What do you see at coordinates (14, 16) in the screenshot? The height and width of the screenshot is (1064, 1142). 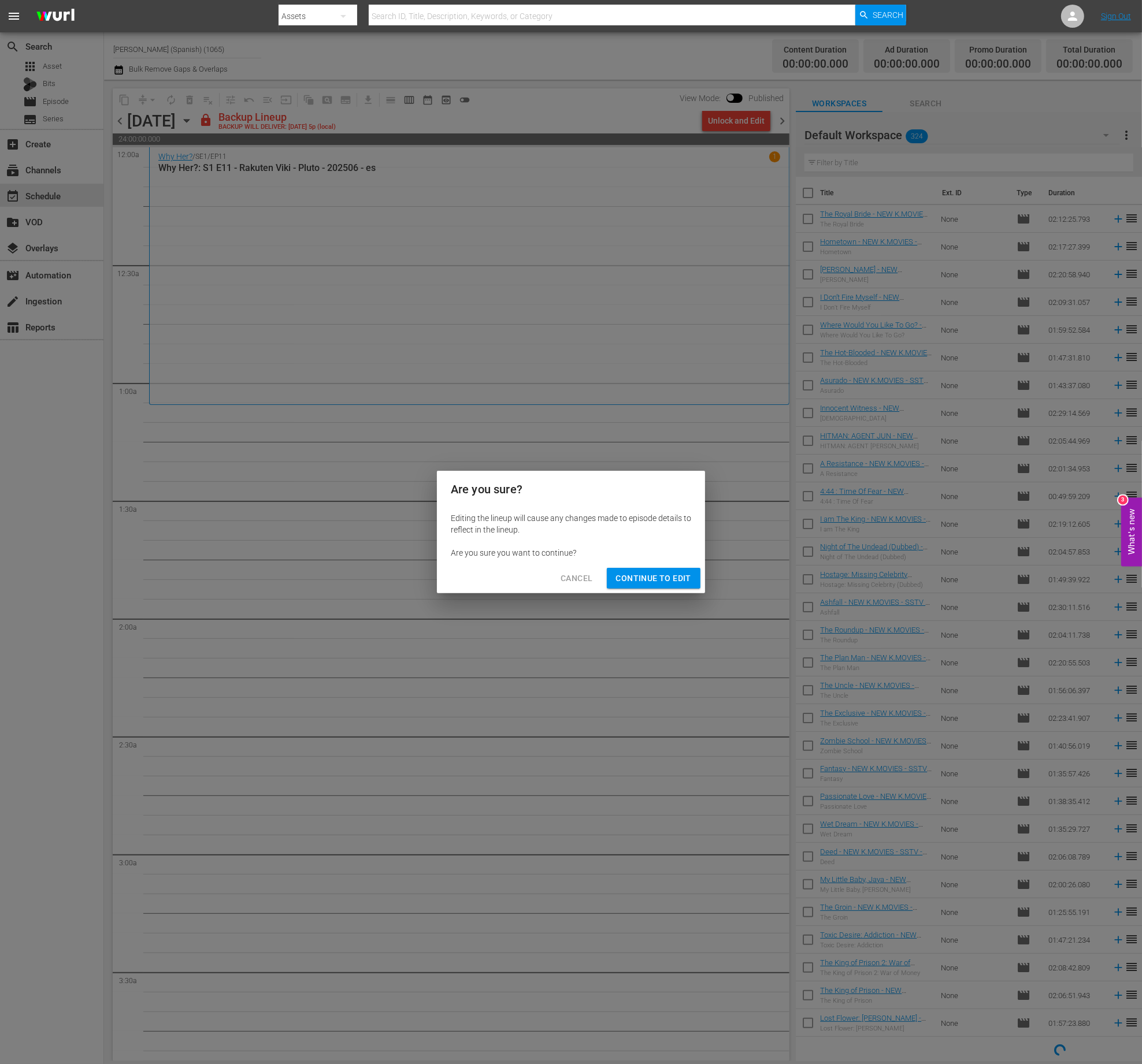 I see `span: menu` at bounding box center [14, 16].